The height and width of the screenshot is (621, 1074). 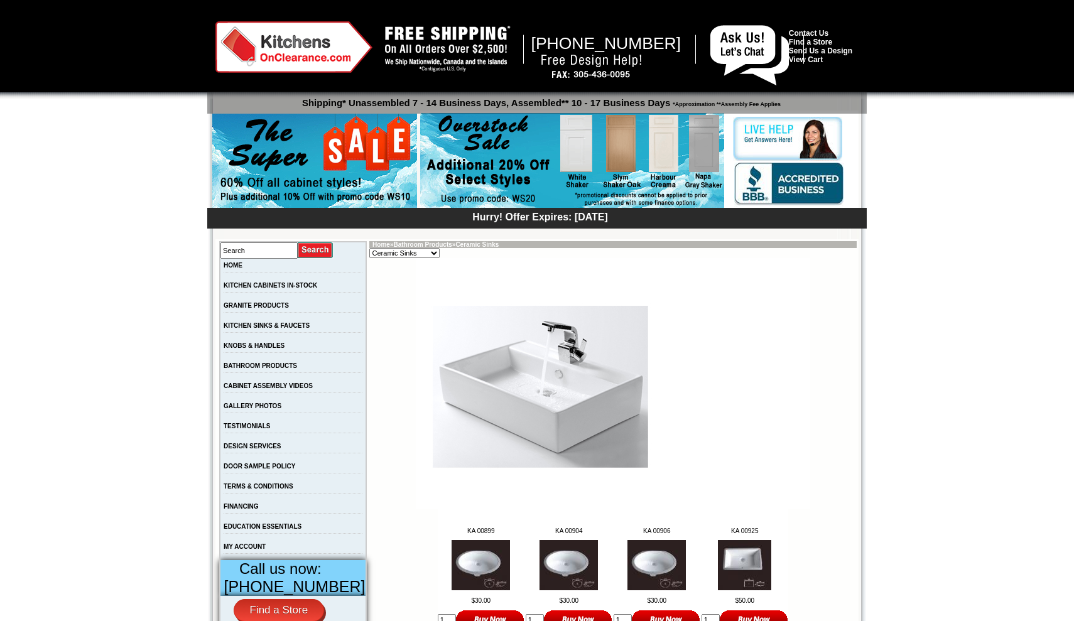 I want to click on a: BATHROOM PRODUCTS, so click(x=260, y=366).